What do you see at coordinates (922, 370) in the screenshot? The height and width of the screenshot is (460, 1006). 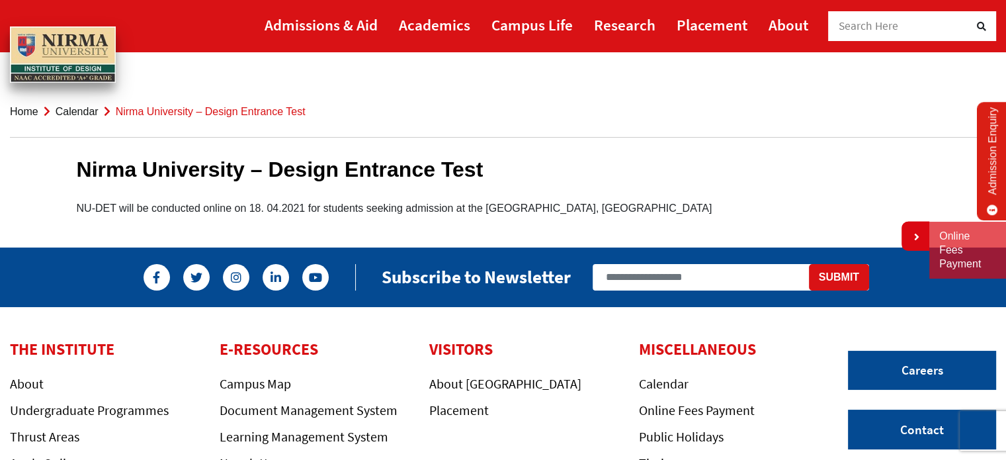 I see `a: Careers` at bounding box center [922, 370].